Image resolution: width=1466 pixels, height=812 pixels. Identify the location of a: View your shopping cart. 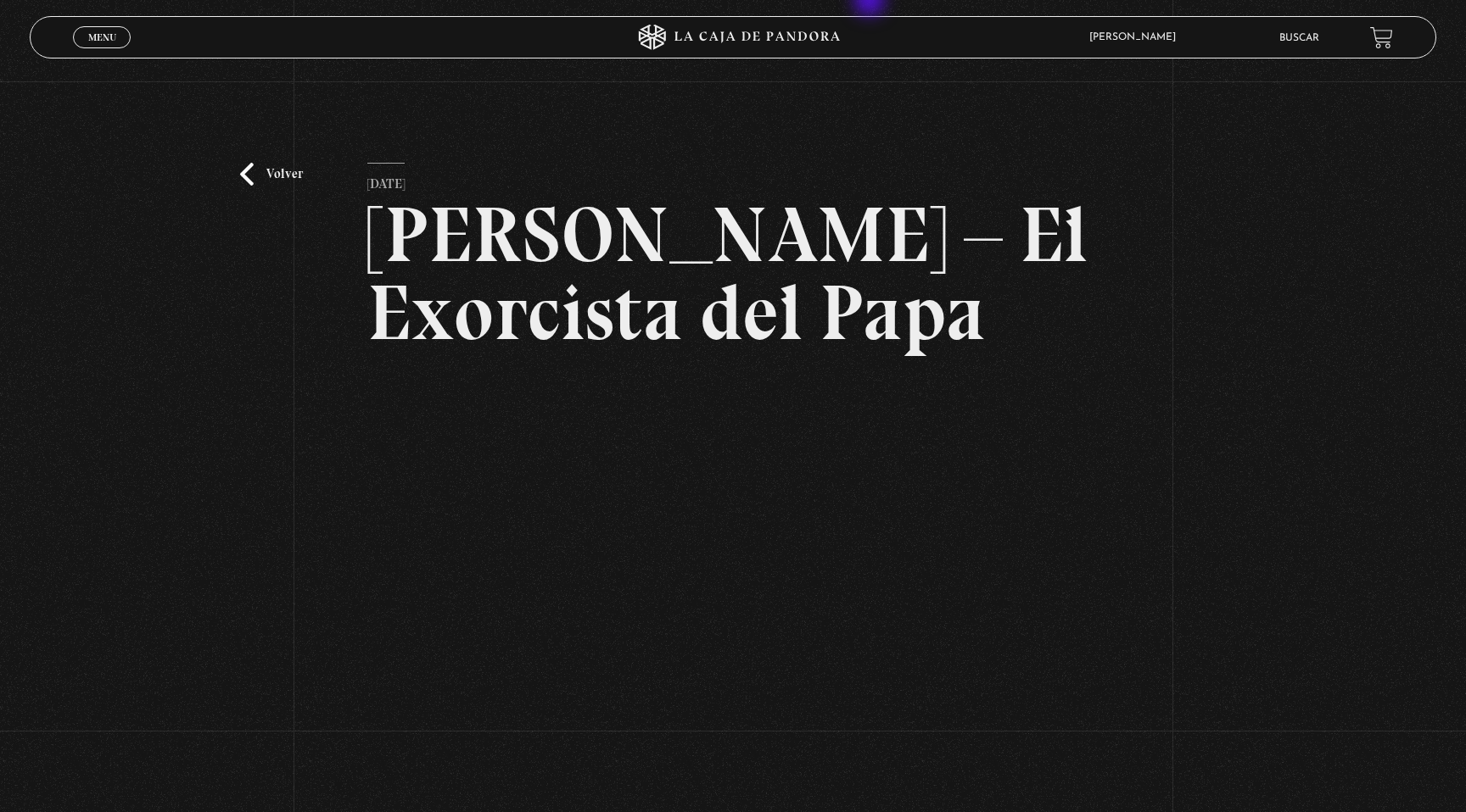
(1381, 37).